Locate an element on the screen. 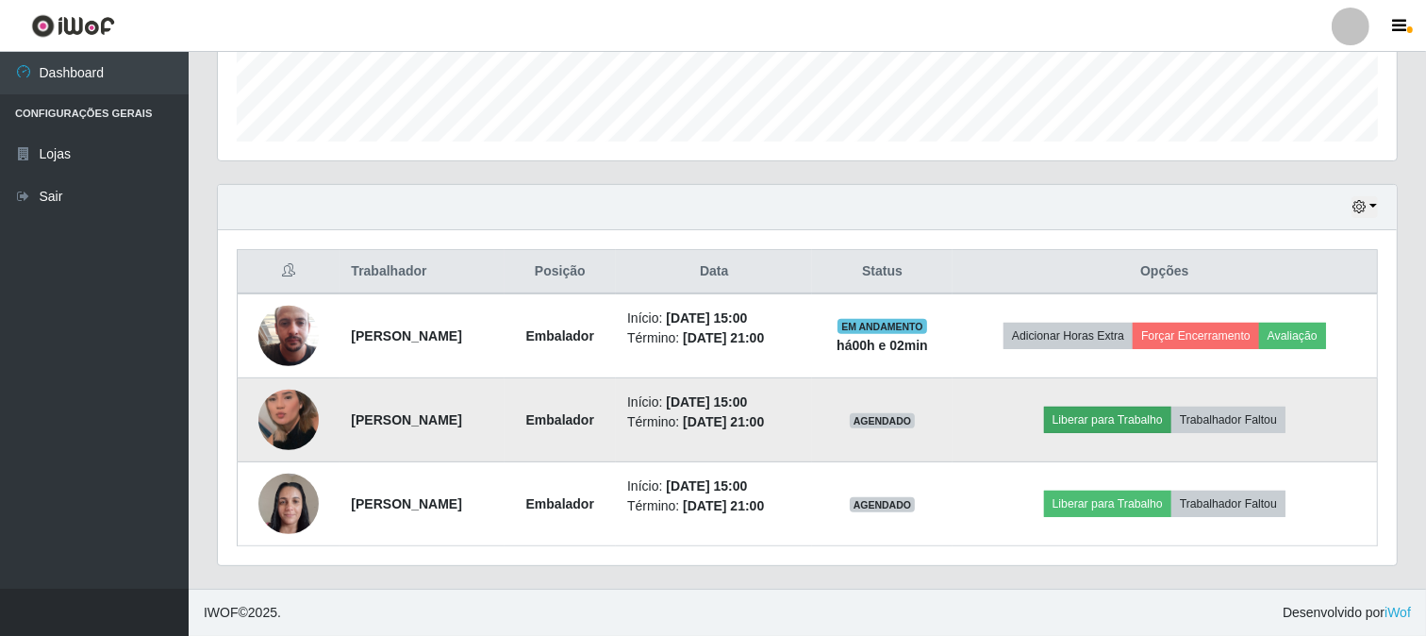 The width and height of the screenshot is (1426, 636). img: 1755569772545.jpeg is located at coordinates (289, 420).